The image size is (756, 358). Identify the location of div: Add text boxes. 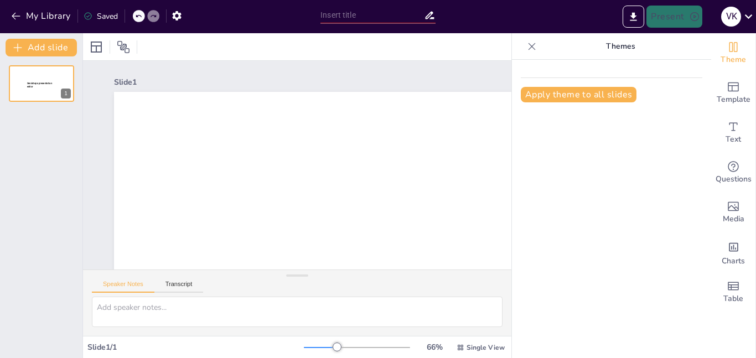
(733, 133).